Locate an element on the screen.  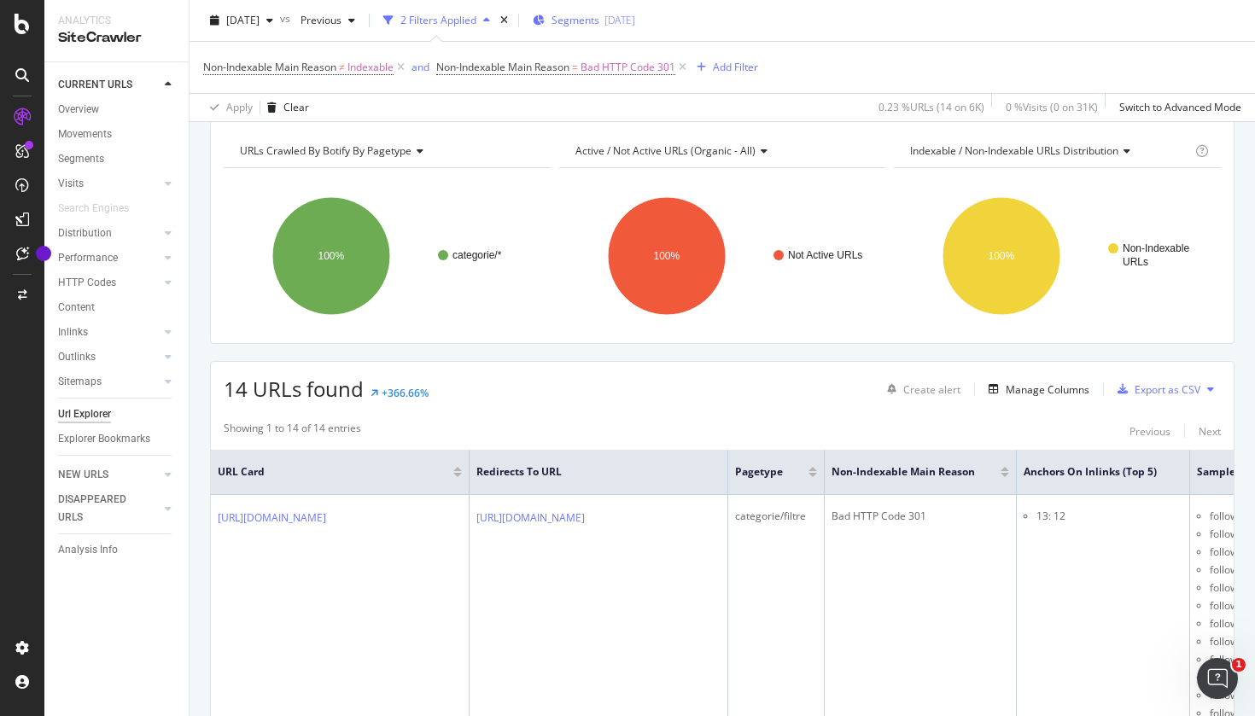
div: HTTP Codes is located at coordinates (87, 283).